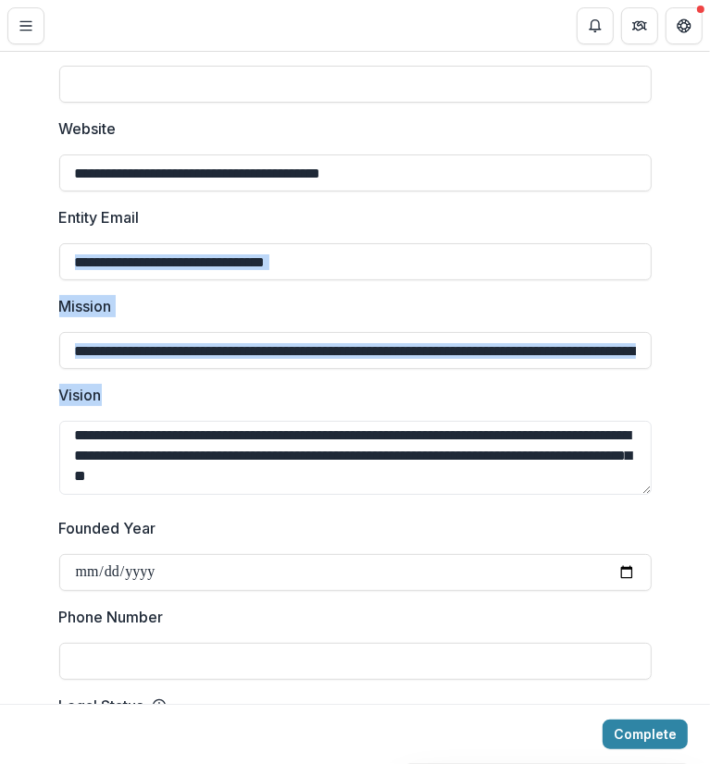 The height and width of the screenshot is (764, 710). Describe the element at coordinates (111, 617) in the screenshot. I see `p: Phone Number` at that location.